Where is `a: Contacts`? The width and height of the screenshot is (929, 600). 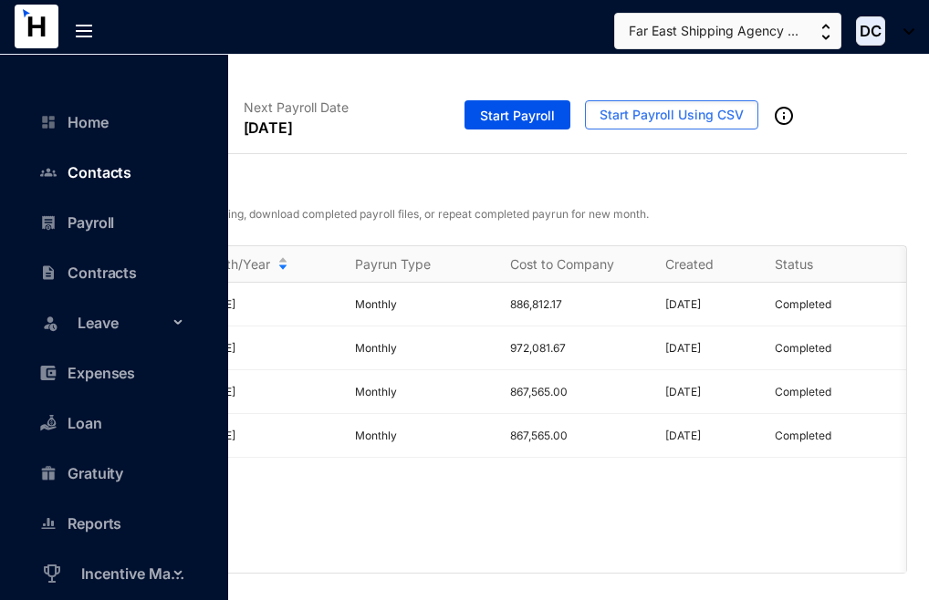 a: Contacts is located at coordinates (90, 172).